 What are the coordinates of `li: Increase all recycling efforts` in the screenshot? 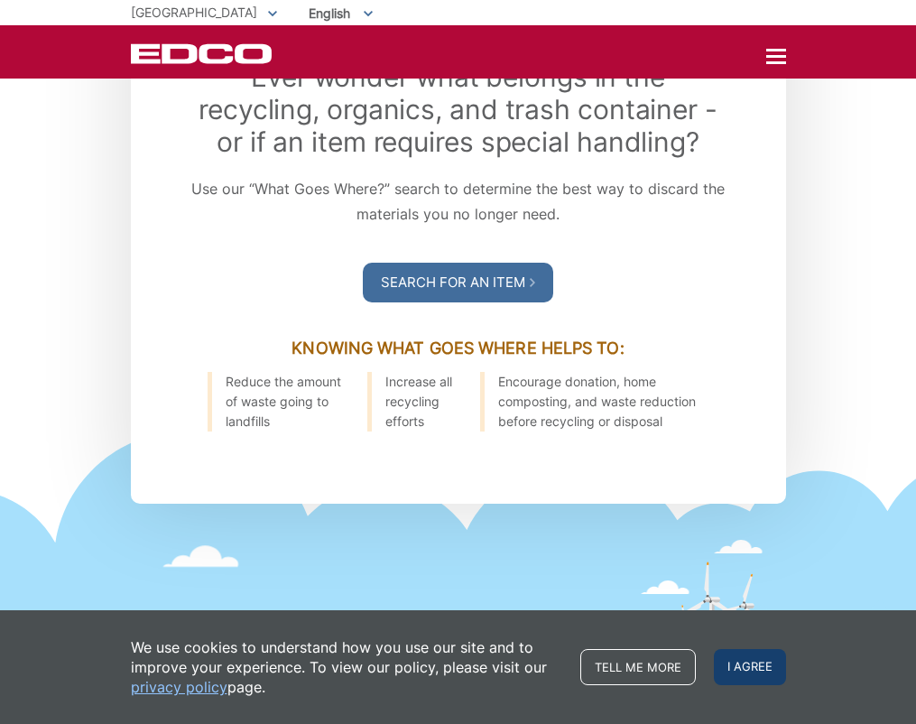 It's located at (411, 402).